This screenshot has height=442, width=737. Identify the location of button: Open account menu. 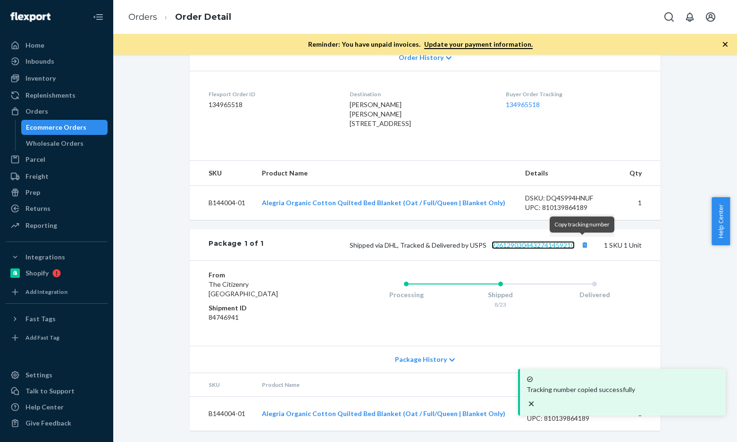
(711, 17).